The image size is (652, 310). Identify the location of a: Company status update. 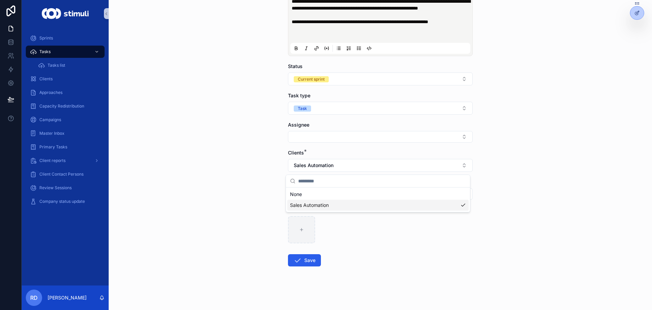
(65, 201).